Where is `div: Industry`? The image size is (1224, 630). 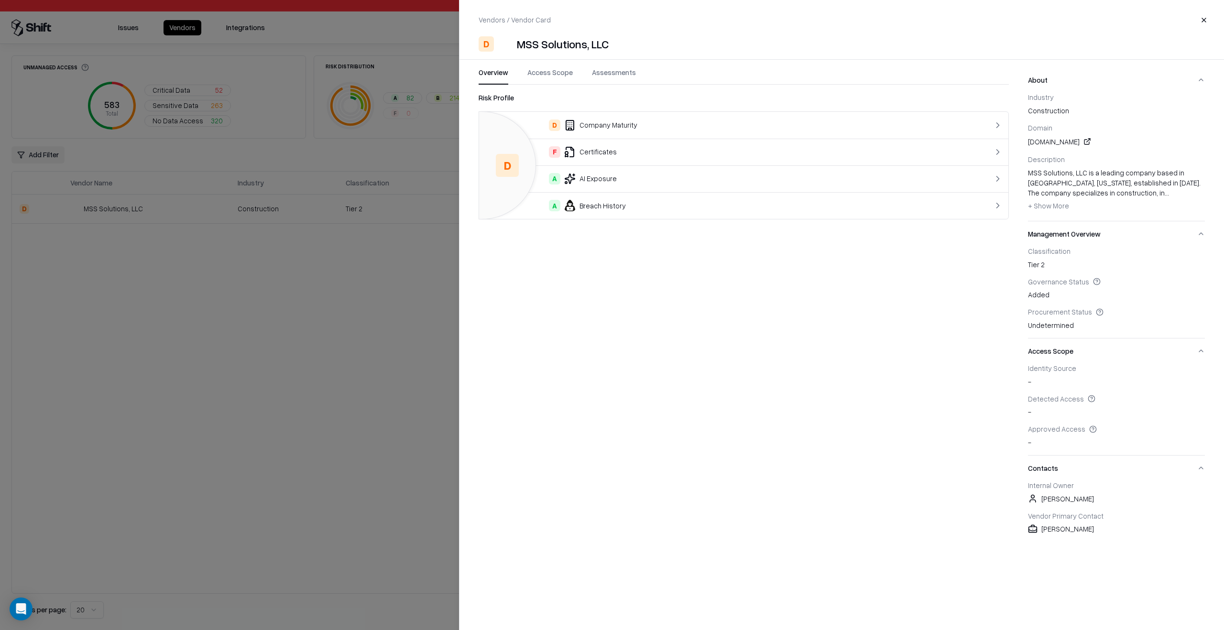
div: Industry is located at coordinates (1116, 97).